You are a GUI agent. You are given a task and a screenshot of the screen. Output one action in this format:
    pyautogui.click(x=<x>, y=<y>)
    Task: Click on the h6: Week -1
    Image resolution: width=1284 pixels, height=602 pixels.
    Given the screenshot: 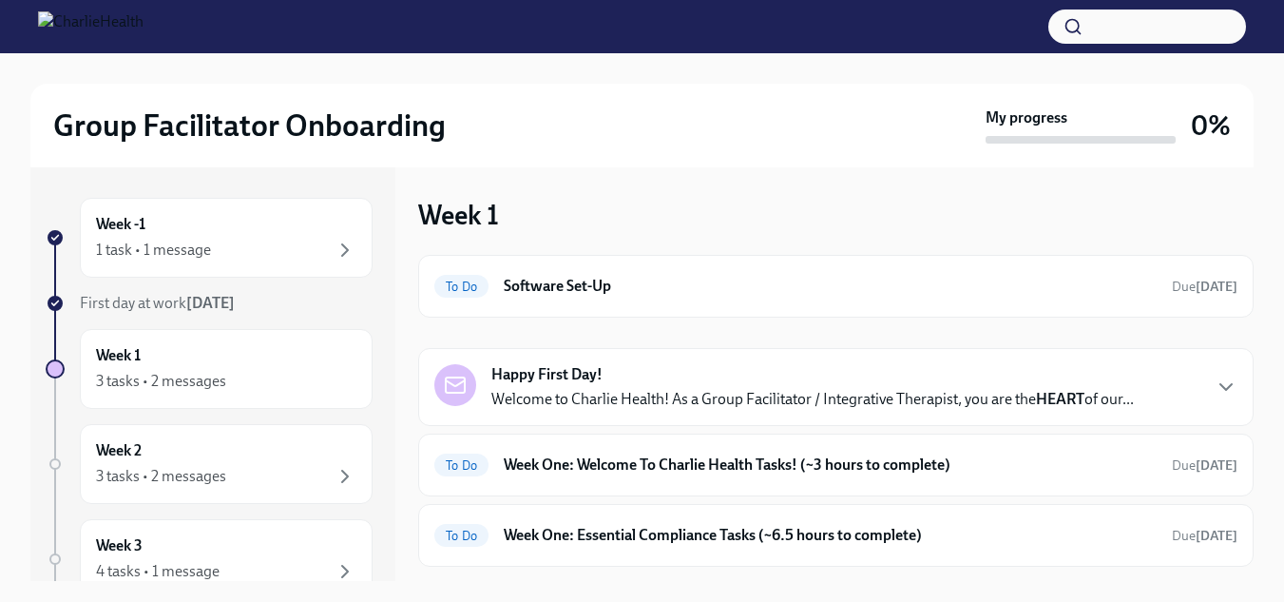 What is the action you would take?
    pyautogui.click(x=121, y=224)
    